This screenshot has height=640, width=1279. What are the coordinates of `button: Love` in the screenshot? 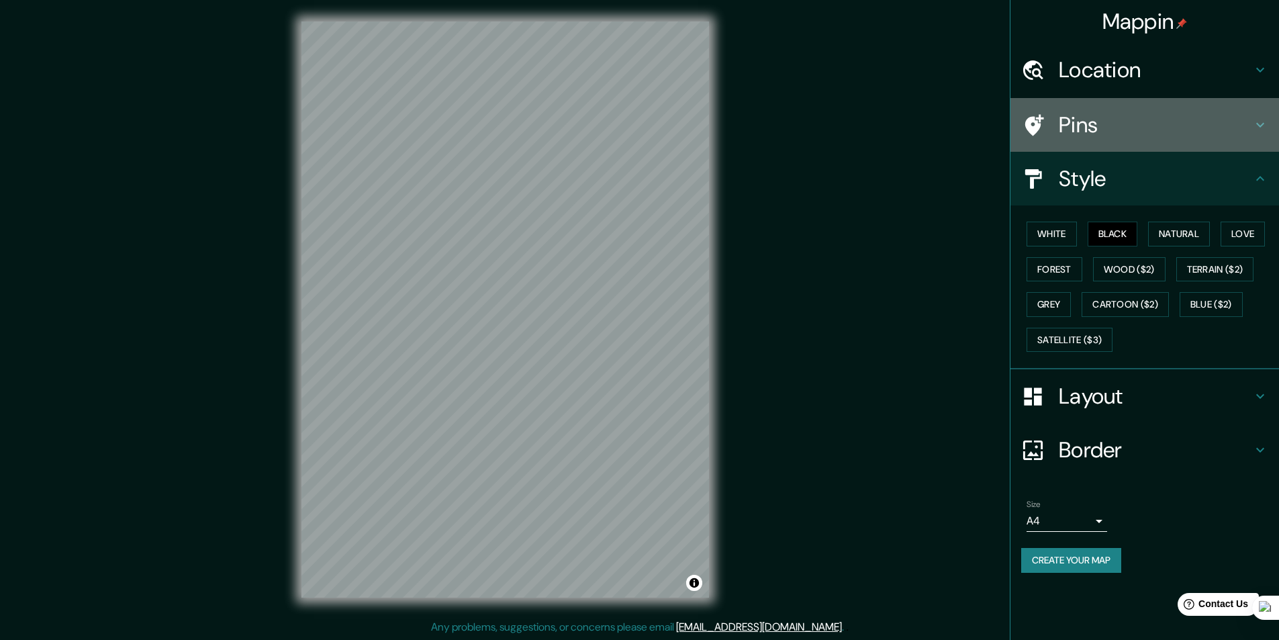 It's located at (1243, 234).